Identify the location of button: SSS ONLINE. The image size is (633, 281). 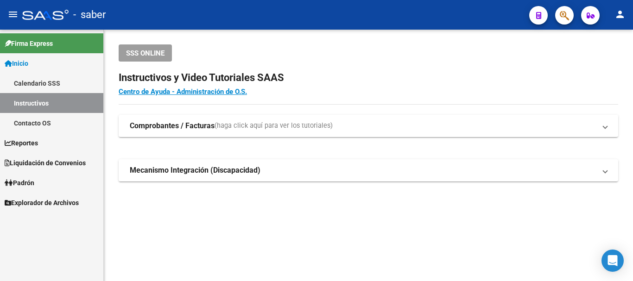
(145, 53).